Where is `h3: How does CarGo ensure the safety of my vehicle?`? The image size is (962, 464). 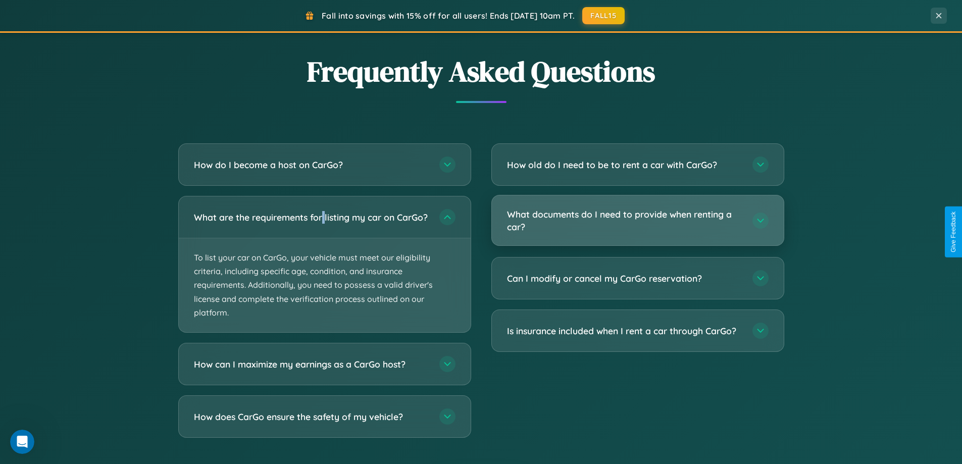 h3: How does CarGo ensure the safety of my vehicle? is located at coordinates (312, 417).